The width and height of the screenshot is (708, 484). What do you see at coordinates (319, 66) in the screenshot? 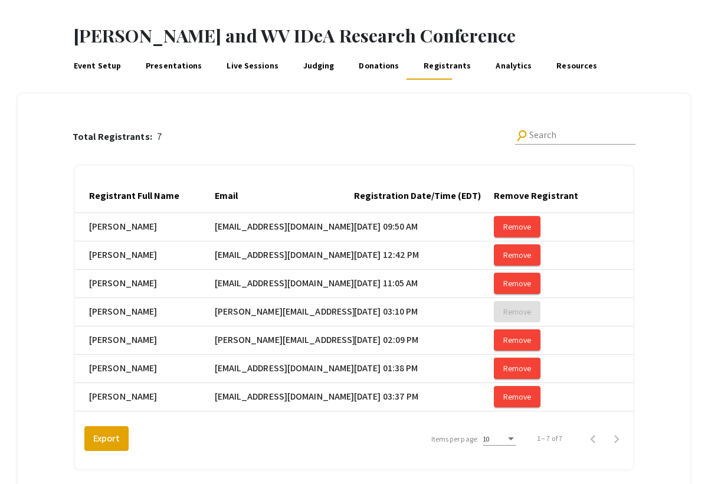
I see `a: Judging` at bounding box center [319, 66].